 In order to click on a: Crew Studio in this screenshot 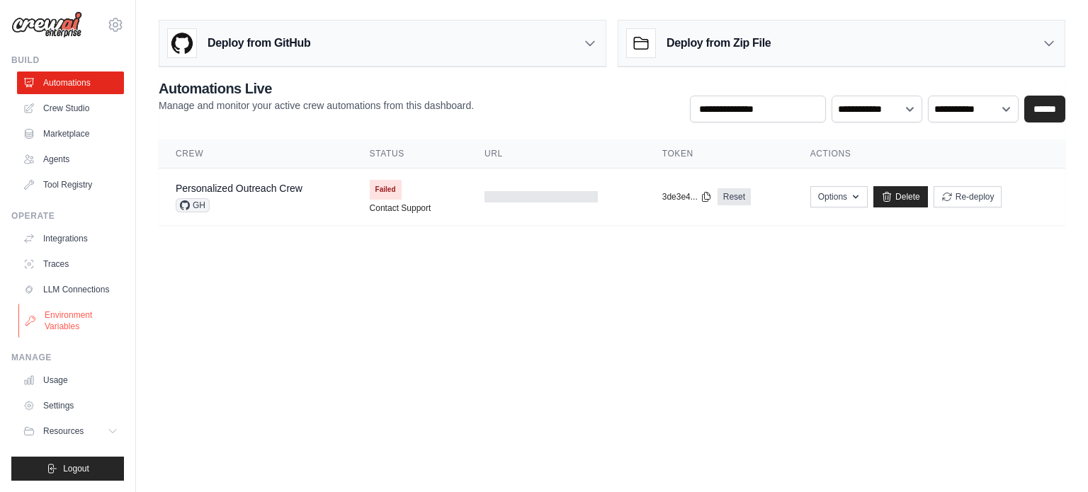, I will do `click(70, 108)`.